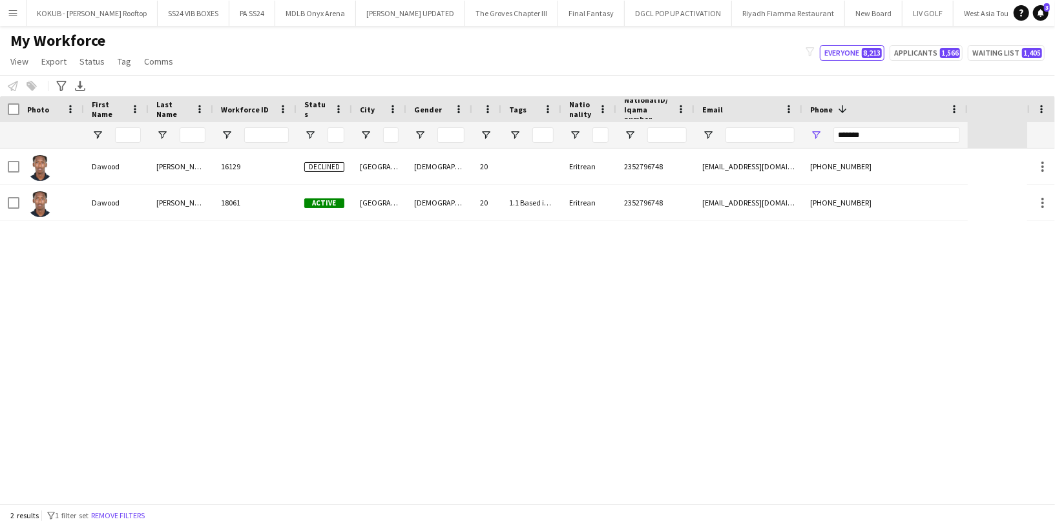 The height and width of the screenshot is (526, 1055). What do you see at coordinates (451, 135) in the screenshot?
I see `input: Gender Filter Input` at bounding box center [451, 135].